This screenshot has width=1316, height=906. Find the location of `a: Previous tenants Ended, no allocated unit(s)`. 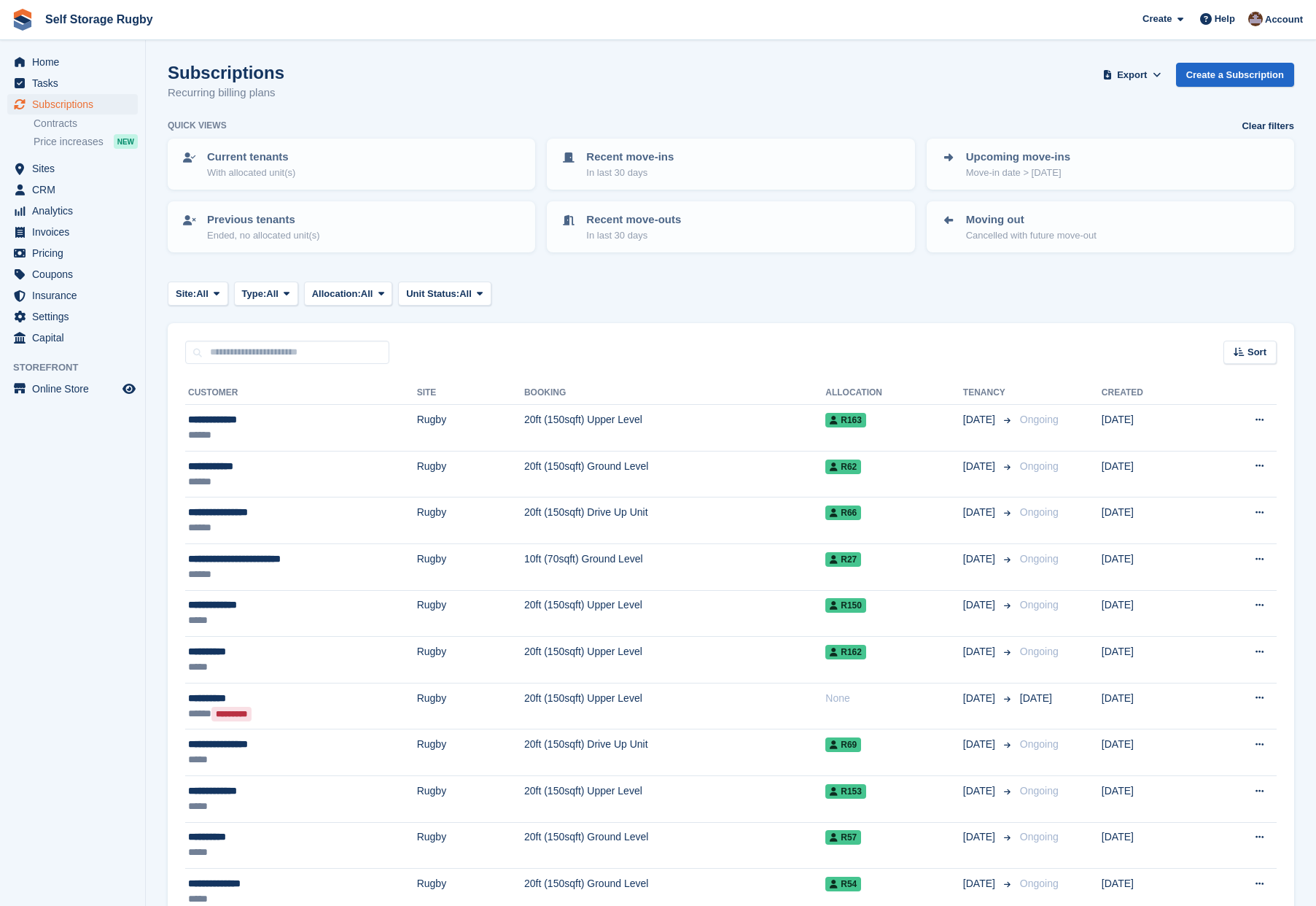

a: Previous tenants Ended, no allocated unit(s) is located at coordinates (351, 227).